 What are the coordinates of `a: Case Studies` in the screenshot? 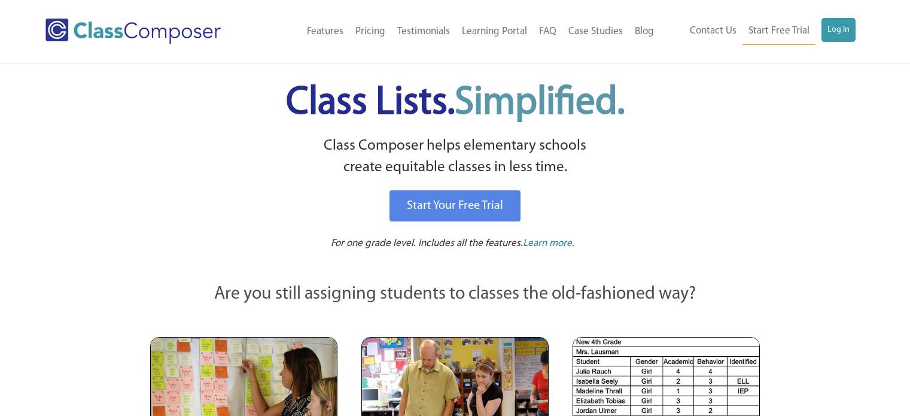 It's located at (595, 32).